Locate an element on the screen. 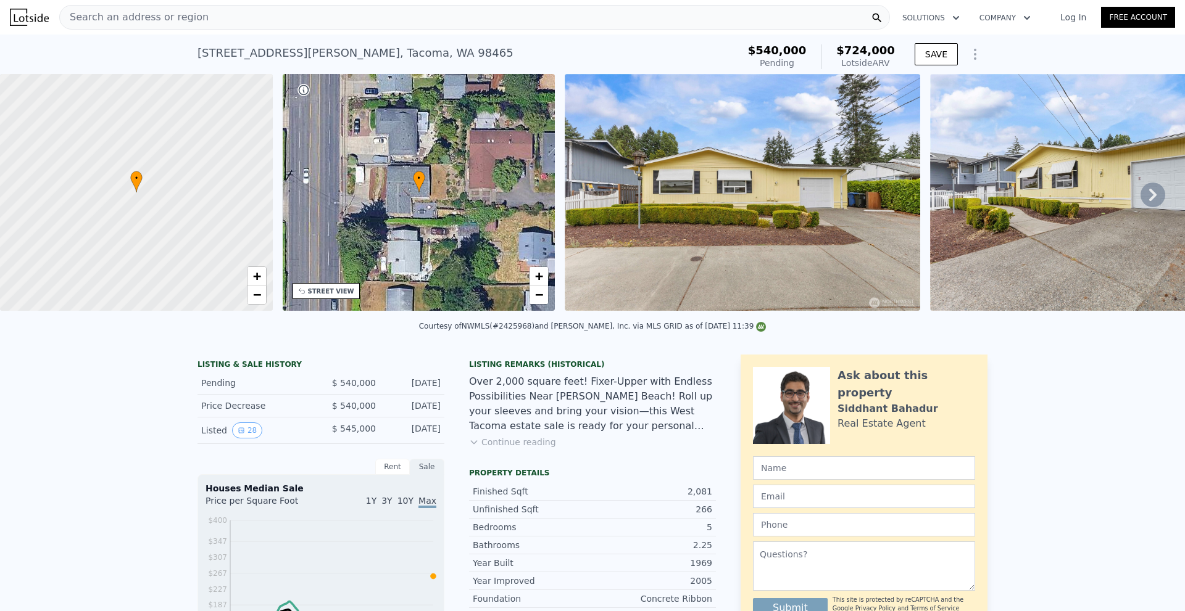  a: Log In is located at coordinates (1073, 17).